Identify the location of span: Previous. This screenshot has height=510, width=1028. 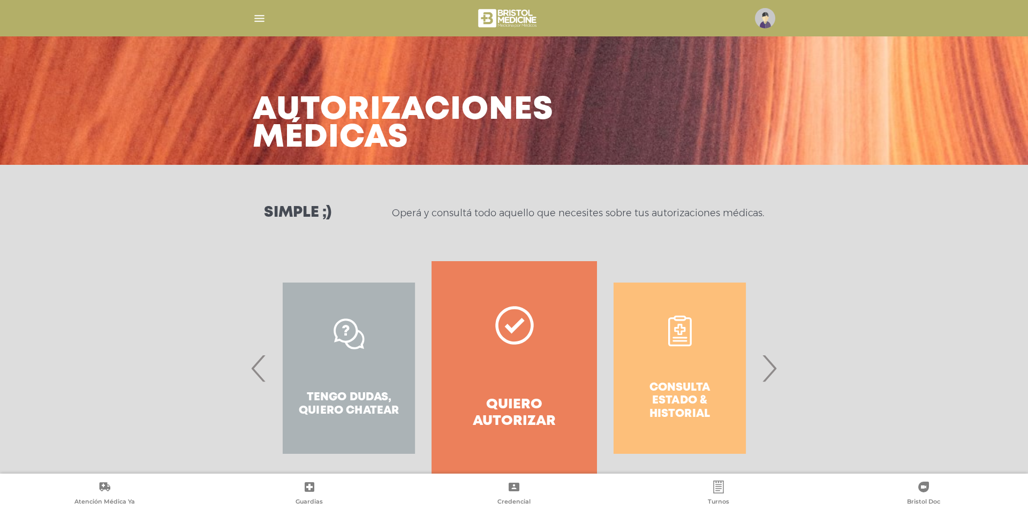
(259, 368).